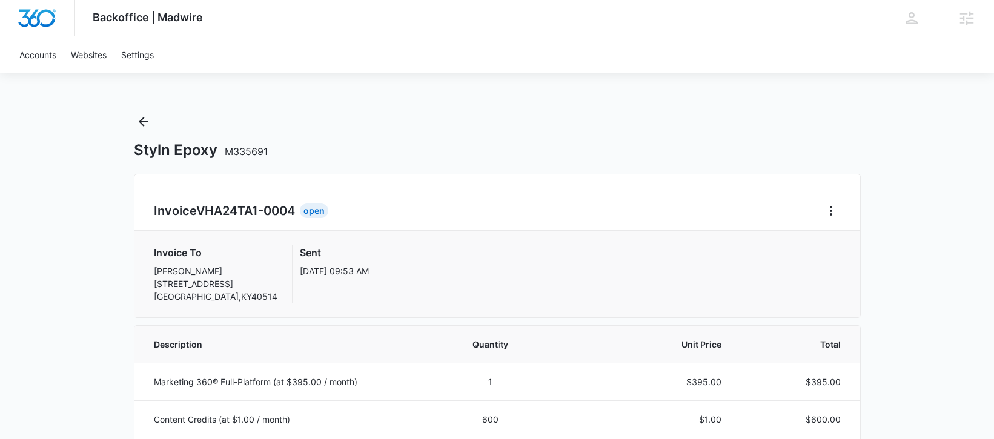 The height and width of the screenshot is (439, 994). What do you see at coordinates (148, 17) in the screenshot?
I see `span: Backoffice | Madwire` at bounding box center [148, 17].